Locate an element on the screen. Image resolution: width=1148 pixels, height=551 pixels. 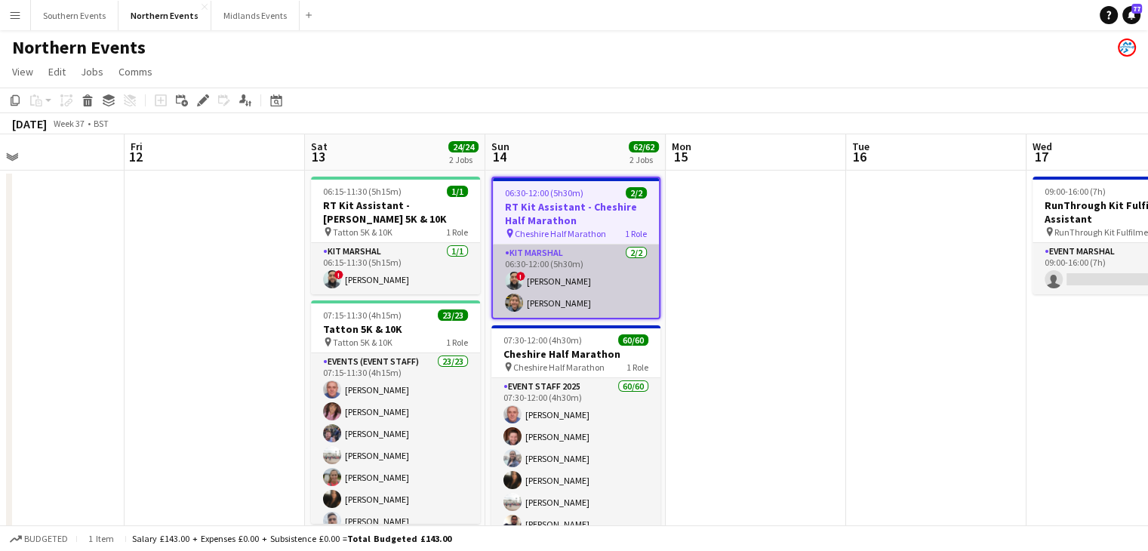
a: 77 is located at coordinates (1132, 15).